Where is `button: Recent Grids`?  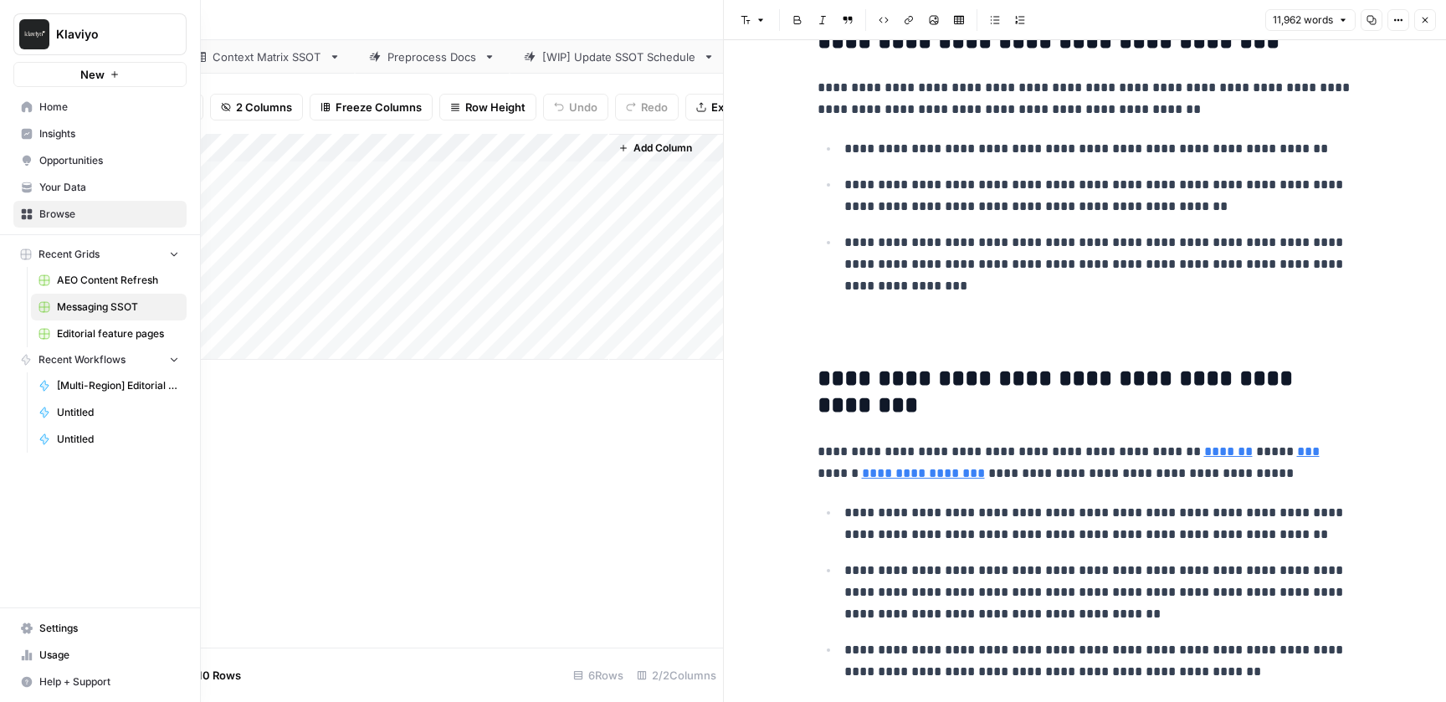
button: Recent Grids is located at coordinates (100, 254).